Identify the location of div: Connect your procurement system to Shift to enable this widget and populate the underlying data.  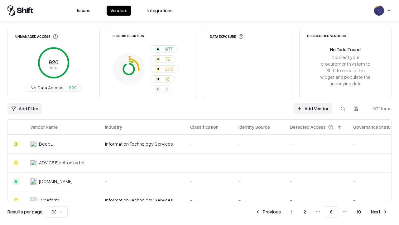
(346, 71).